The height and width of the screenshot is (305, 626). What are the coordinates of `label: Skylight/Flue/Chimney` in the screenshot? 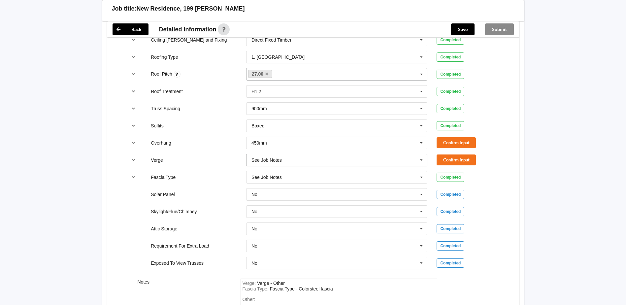 It's located at (174, 212).